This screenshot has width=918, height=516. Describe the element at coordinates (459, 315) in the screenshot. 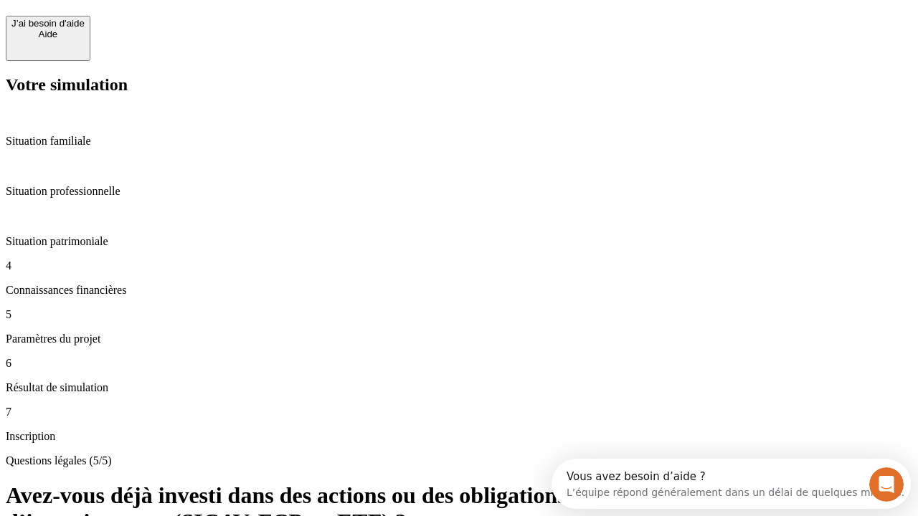

I see `p: 5` at that location.